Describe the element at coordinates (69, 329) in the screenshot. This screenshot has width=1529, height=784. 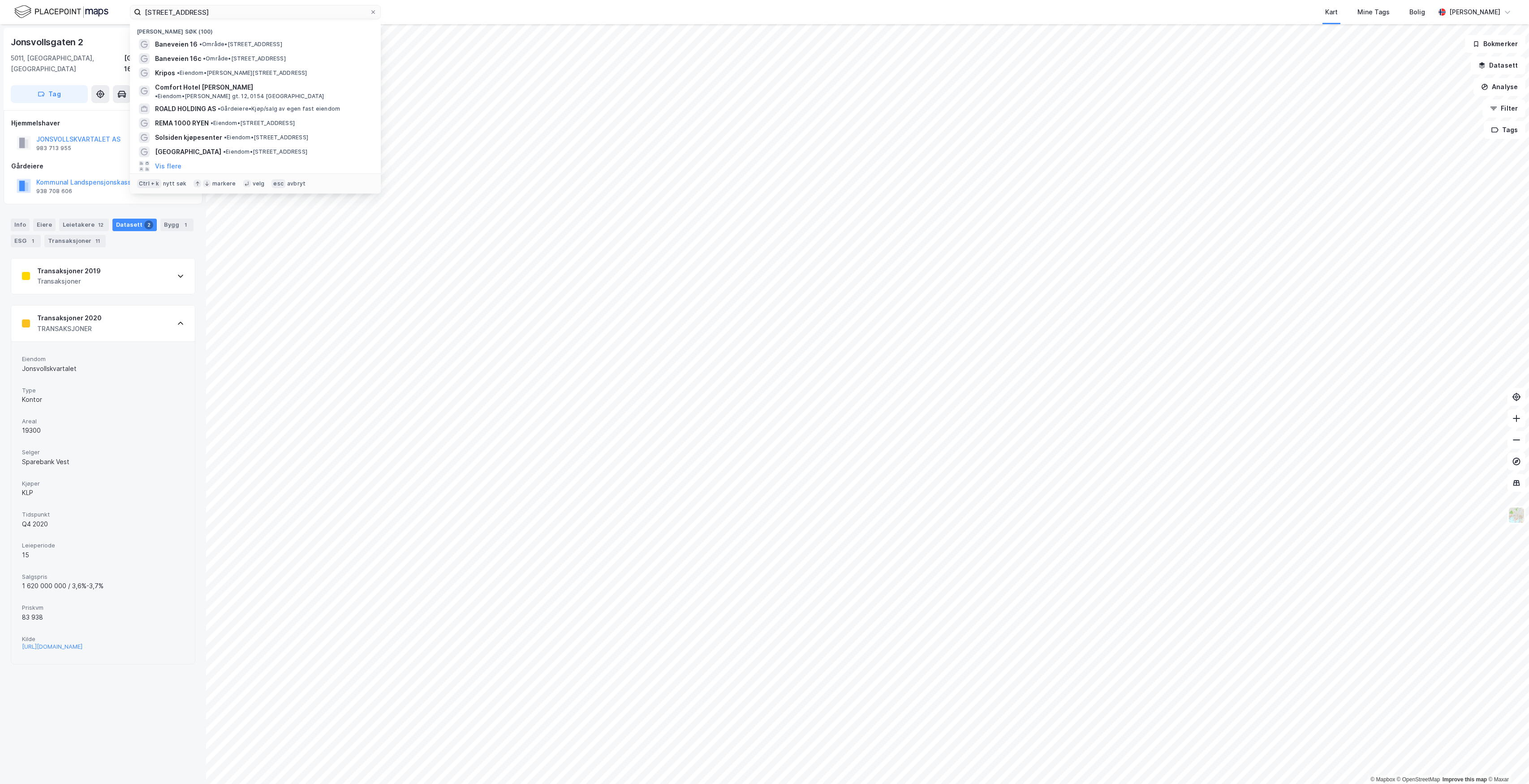
I see `div: TRANSAKSJONER` at that location.